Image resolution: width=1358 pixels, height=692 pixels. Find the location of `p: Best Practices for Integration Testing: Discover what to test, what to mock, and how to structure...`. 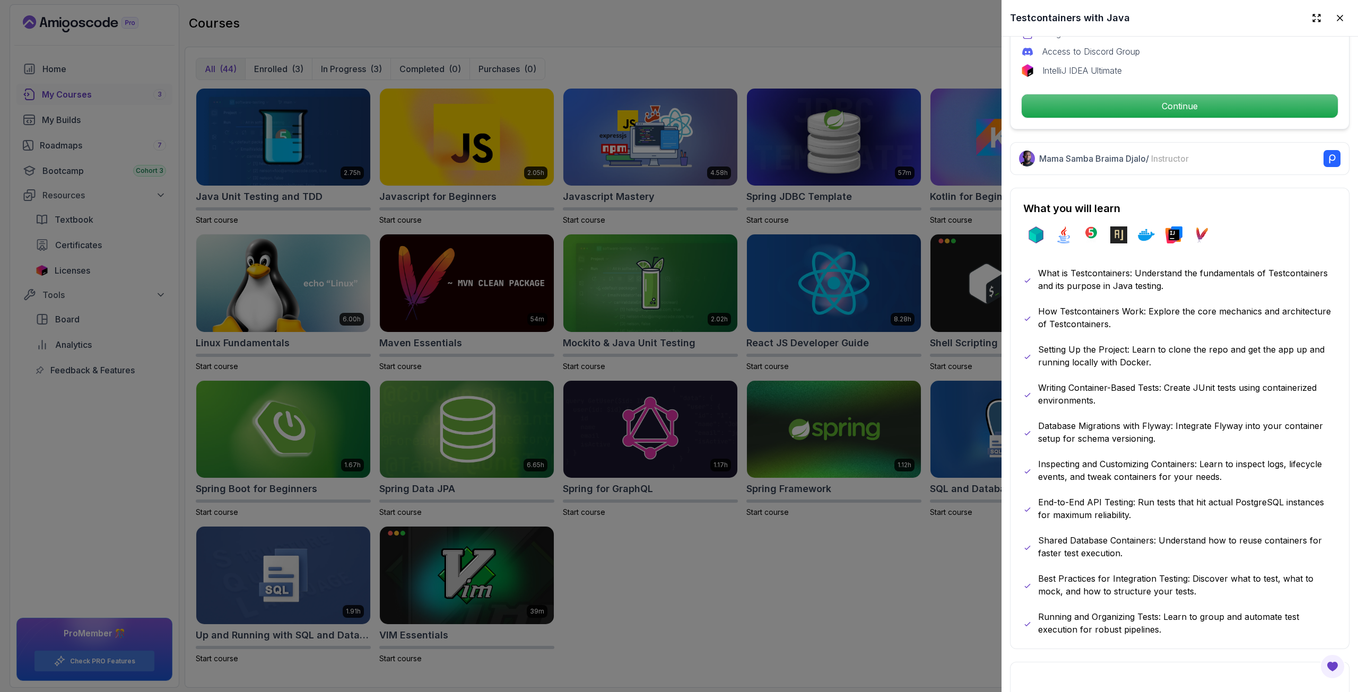

p: Best Practices for Integration Testing: Discover what to test, what to mock, and how to structure... is located at coordinates (1187, 585).